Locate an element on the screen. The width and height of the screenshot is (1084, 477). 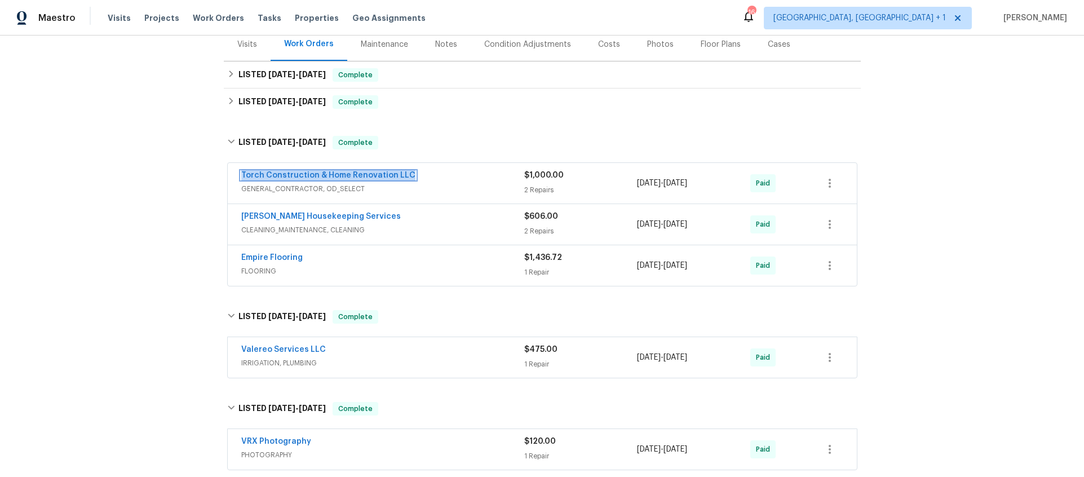
span: Projects is located at coordinates (162, 18).